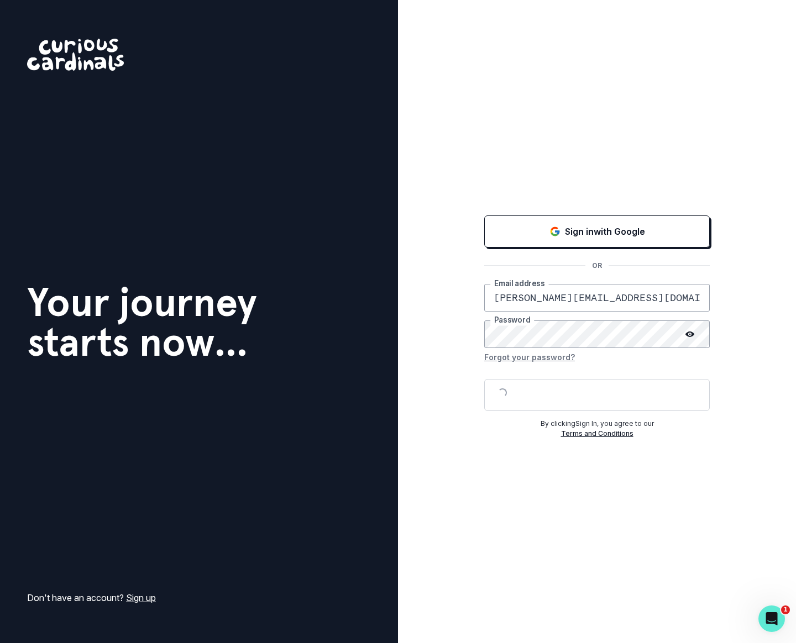 This screenshot has width=796, height=643. What do you see at coordinates (530, 357) in the screenshot?
I see `button: Forgot your password?` at bounding box center [530, 357].